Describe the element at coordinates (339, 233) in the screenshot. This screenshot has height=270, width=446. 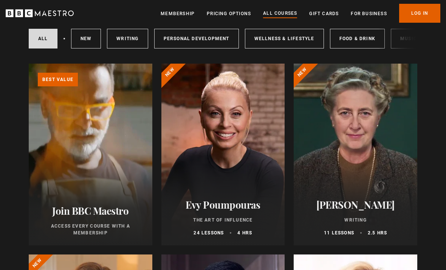
I see `p: 11 lessons` at that location.